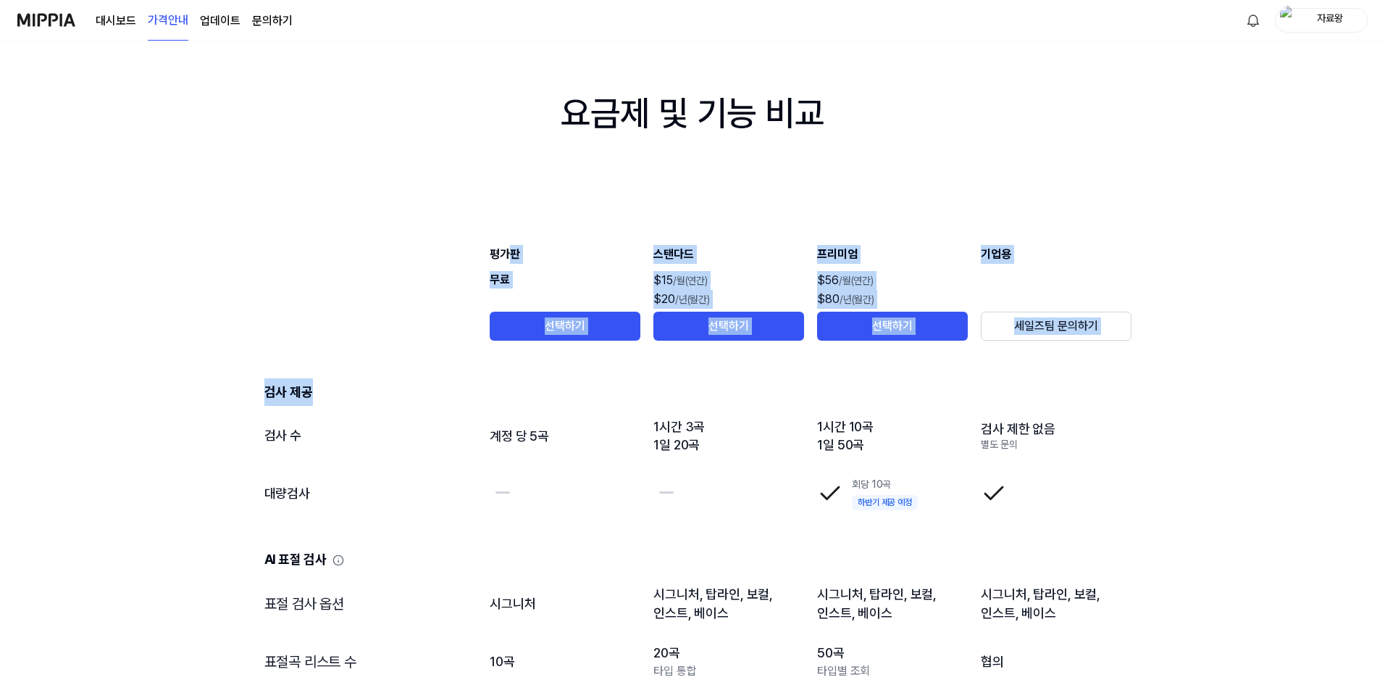 This screenshot has width=1385, height=685. Describe the element at coordinates (729, 299) in the screenshot. I see `div: $20` at that location.